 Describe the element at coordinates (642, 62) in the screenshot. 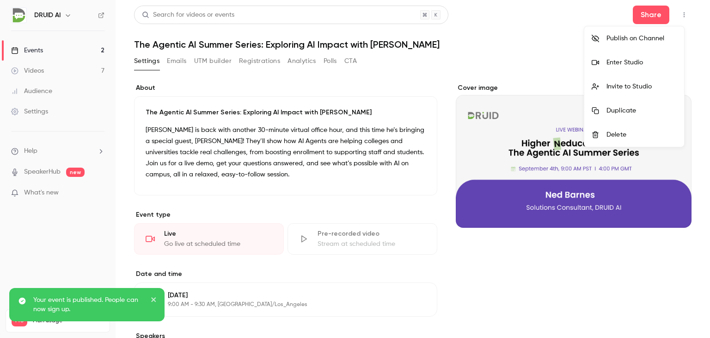

I see `div: Enter Studio` at that location.